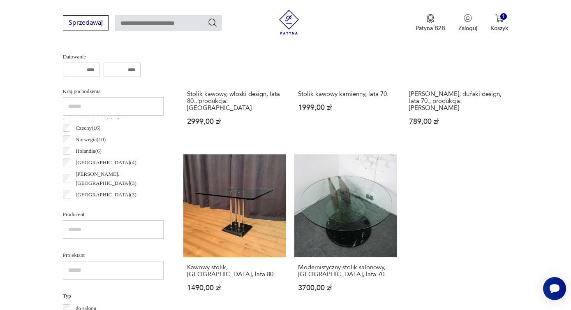 The image size is (571, 310). I want to click on button: Zaloguj, so click(468, 23).